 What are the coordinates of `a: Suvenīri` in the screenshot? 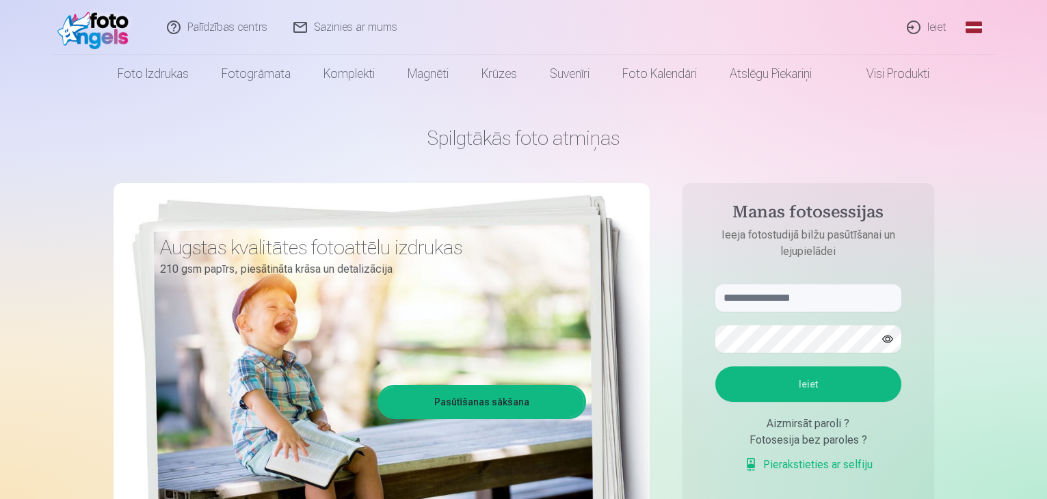 It's located at (569, 74).